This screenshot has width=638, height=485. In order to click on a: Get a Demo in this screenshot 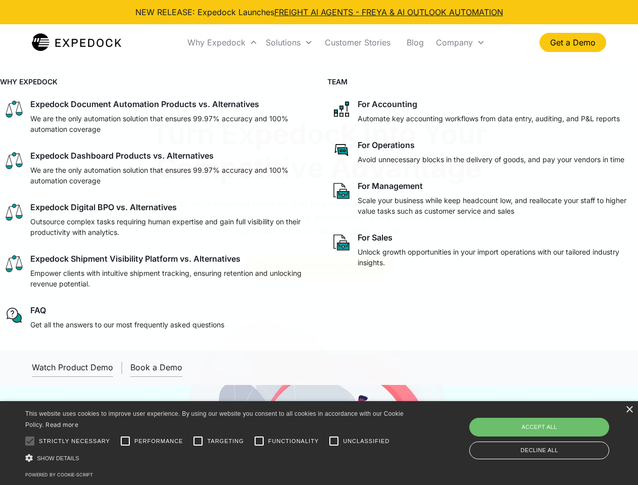, I will do `click(573, 42)`.